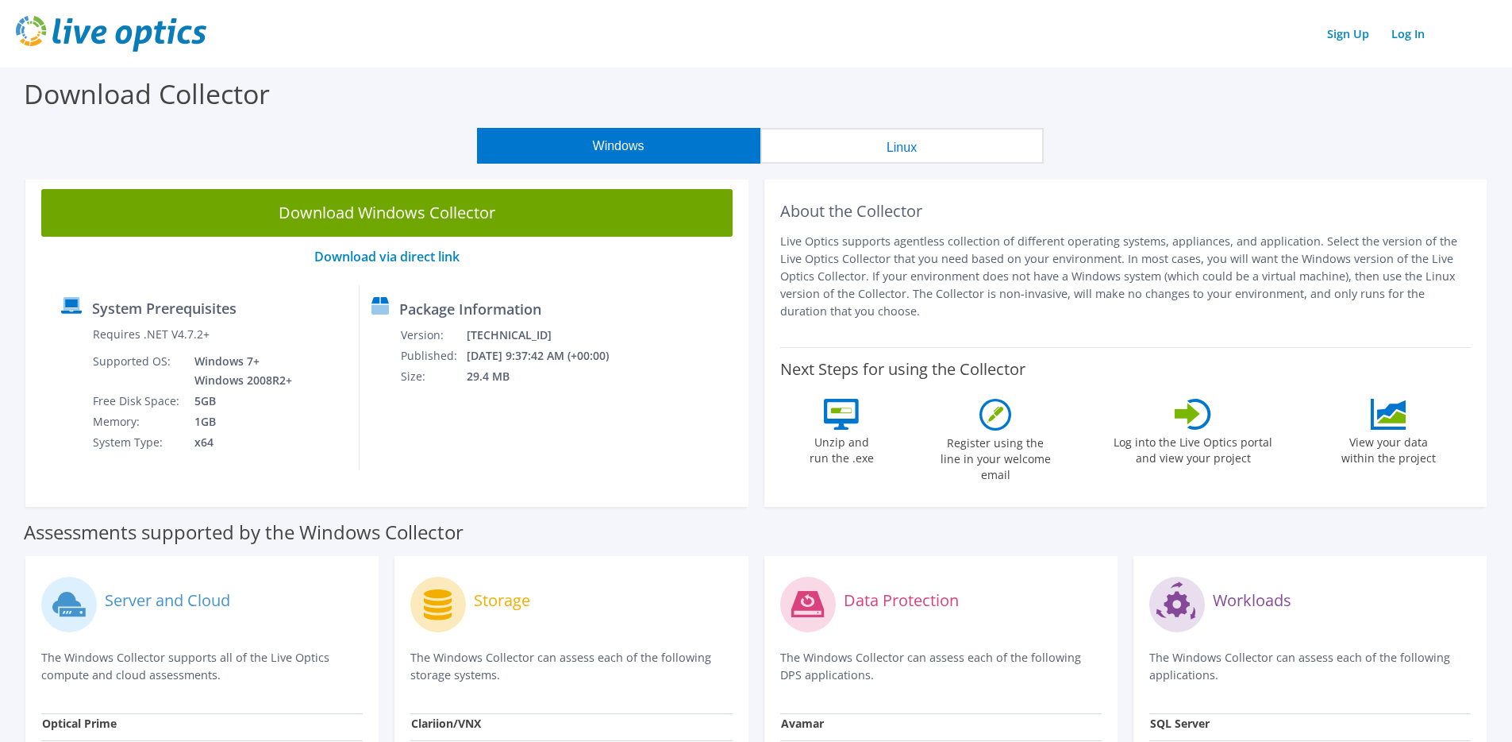  What do you see at coordinates (433, 356) in the screenshot?
I see `td: Published:` at bounding box center [433, 356].